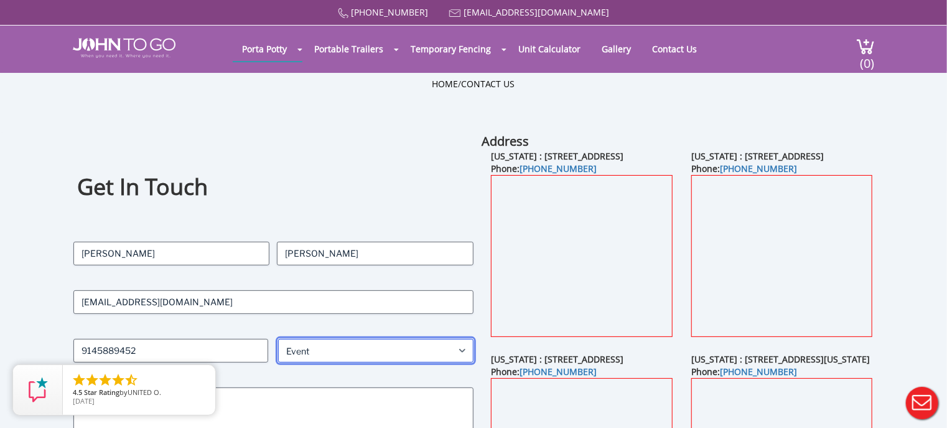 Image resolution: width=947 pixels, height=428 pixels. Describe the element at coordinates (124, 48) in the screenshot. I see `img: JOHN to go` at that location.